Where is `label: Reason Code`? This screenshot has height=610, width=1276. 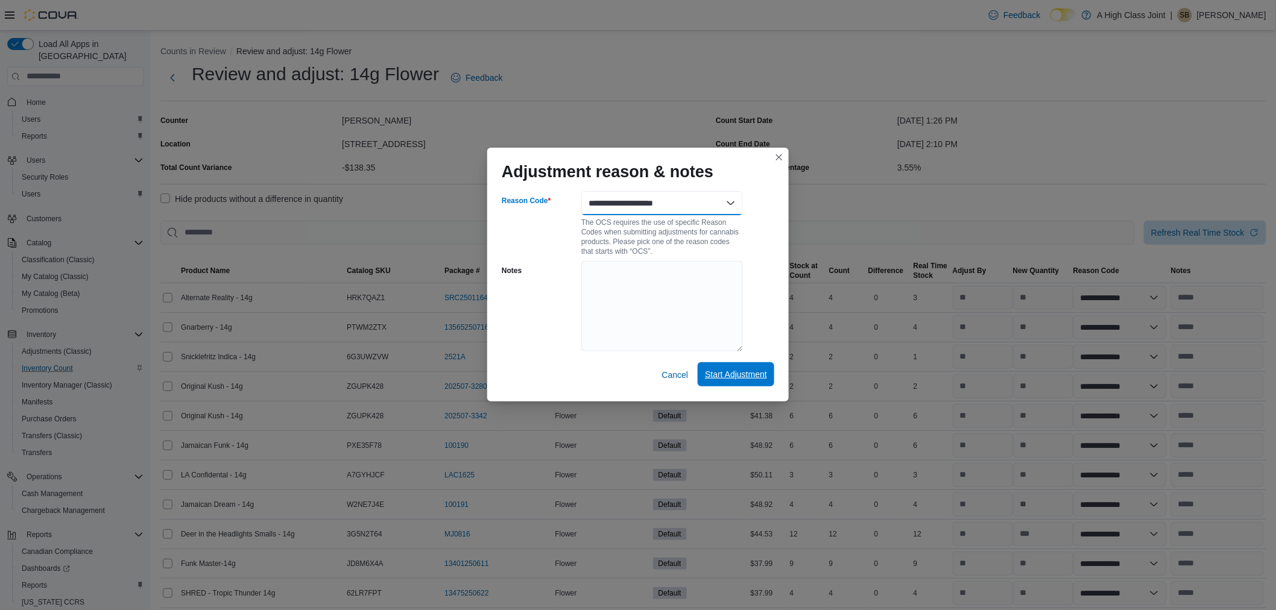 label: Reason Code is located at coordinates (526, 201).